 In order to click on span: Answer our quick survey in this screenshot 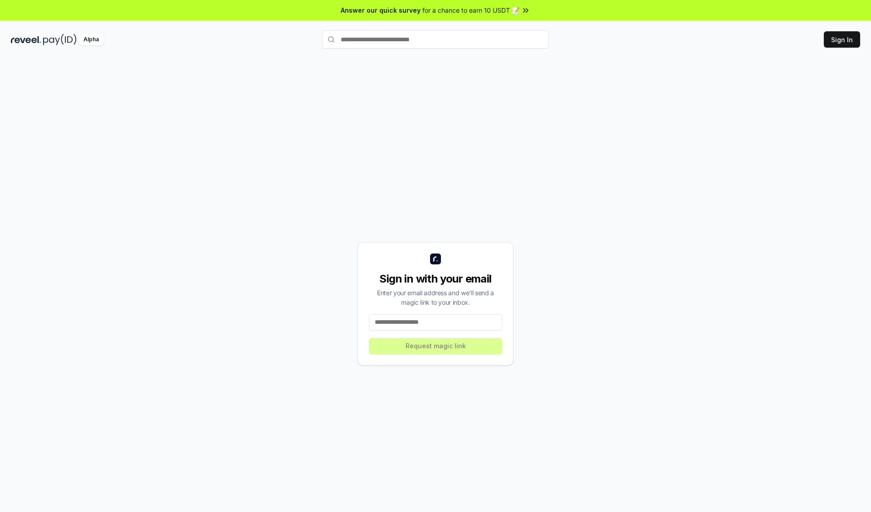, I will do `click(381, 10)`.